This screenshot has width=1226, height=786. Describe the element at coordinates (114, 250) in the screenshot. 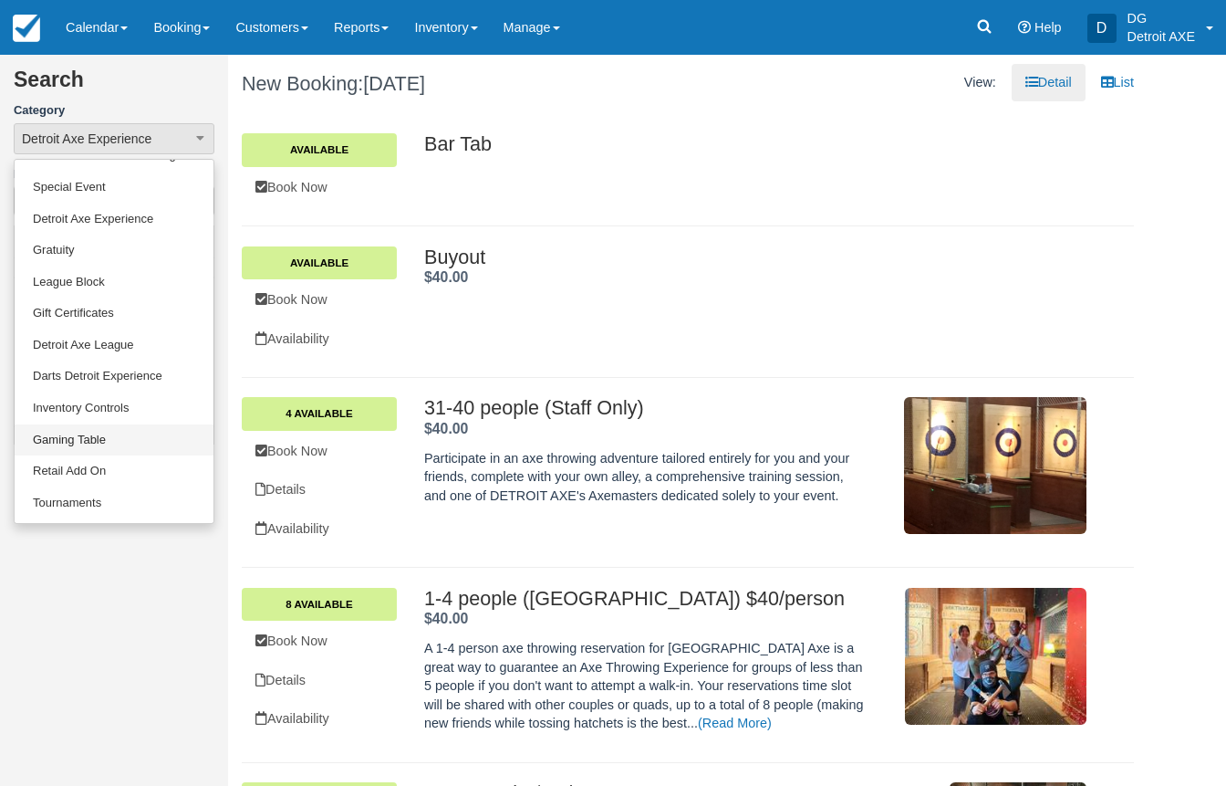

I see `a: Gratuity` at that location.